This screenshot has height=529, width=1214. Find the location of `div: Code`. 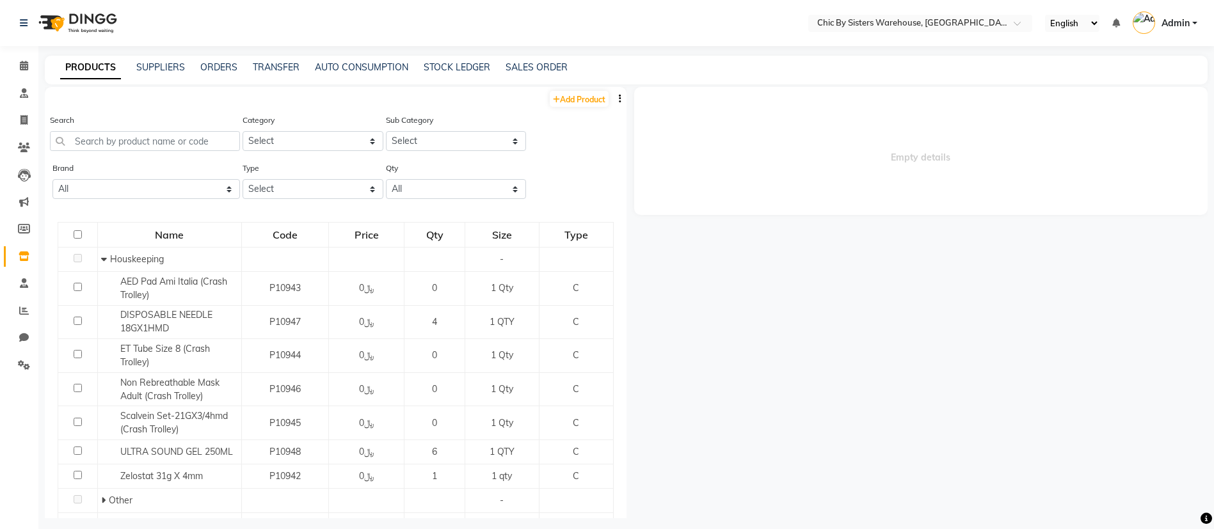

div: Code is located at coordinates (285, 235).